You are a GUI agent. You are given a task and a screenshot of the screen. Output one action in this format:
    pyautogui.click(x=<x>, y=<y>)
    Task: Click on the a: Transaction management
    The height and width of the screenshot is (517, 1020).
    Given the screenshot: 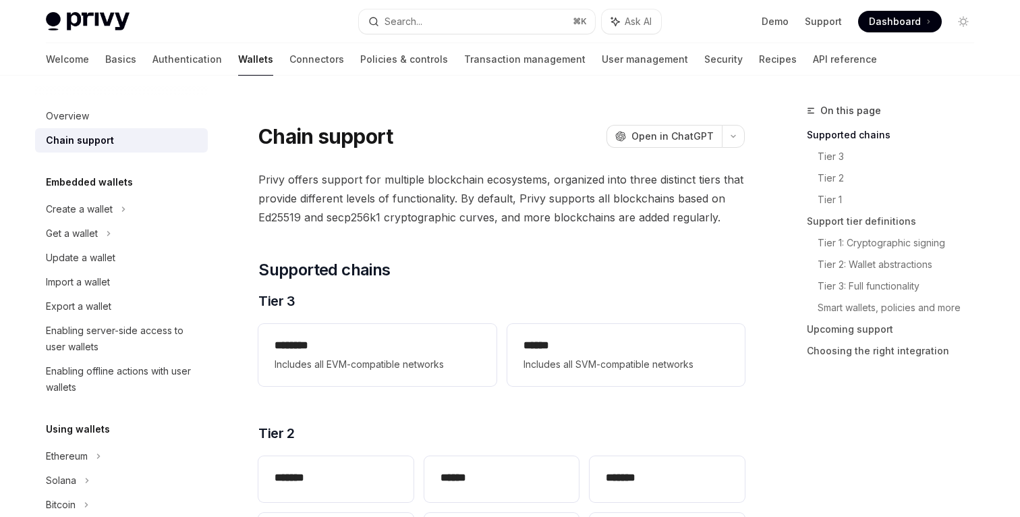 What is the action you would take?
    pyautogui.click(x=525, y=59)
    